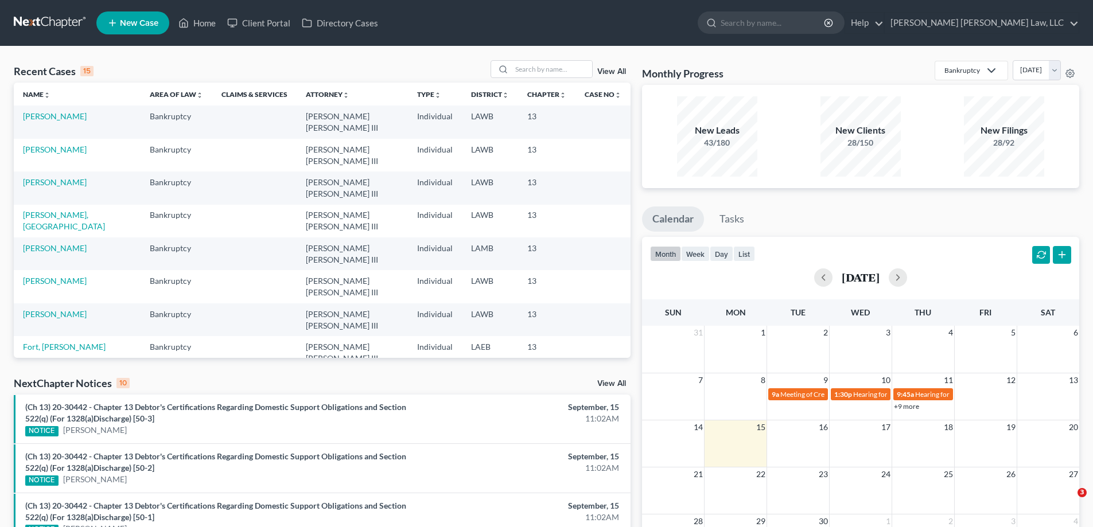  I want to click on div: 28/92, so click(1004, 143).